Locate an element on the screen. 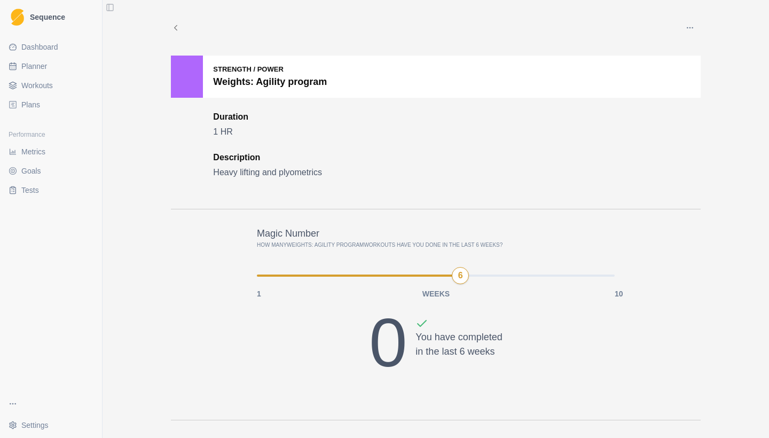  p: How many Weights: Agility program workouts have you done in the last 6 weeks? is located at coordinates (436, 245).